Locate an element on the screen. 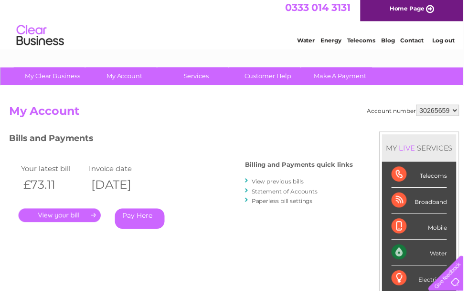 The width and height of the screenshot is (468, 294). a: My Account is located at coordinates (126, 77).